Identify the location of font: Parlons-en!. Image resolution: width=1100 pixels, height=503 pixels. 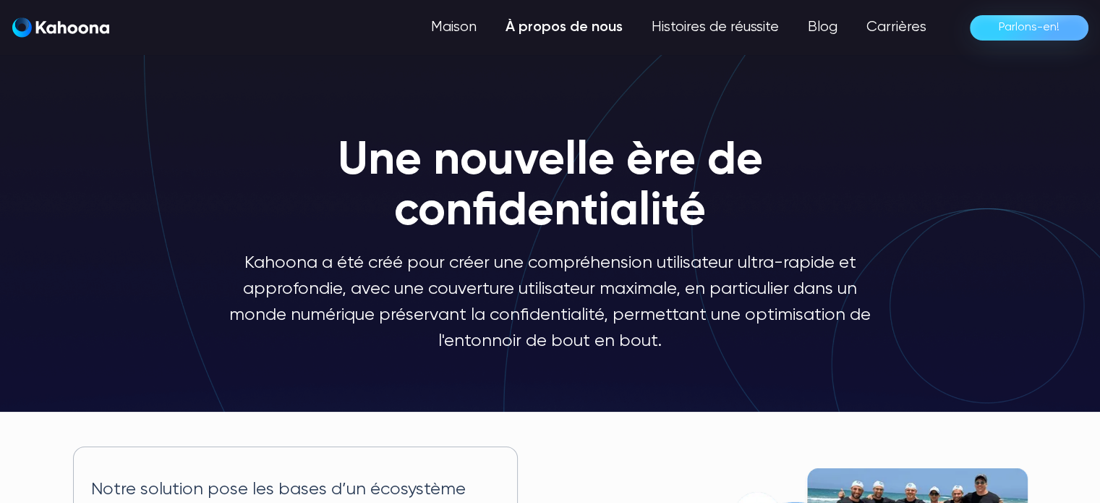
(1029, 27).